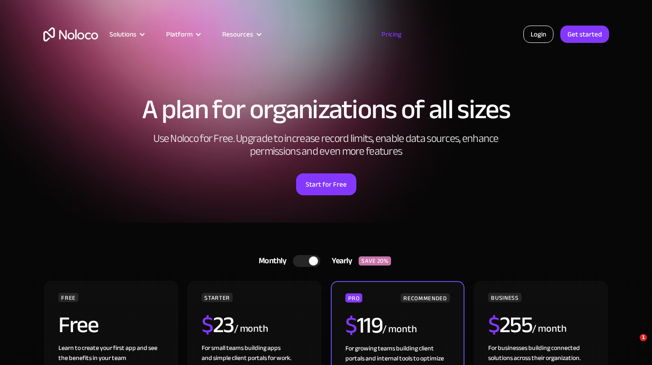 Image resolution: width=652 pixels, height=365 pixels. Describe the element at coordinates (68, 298) in the screenshot. I see `div: FREE` at that location.